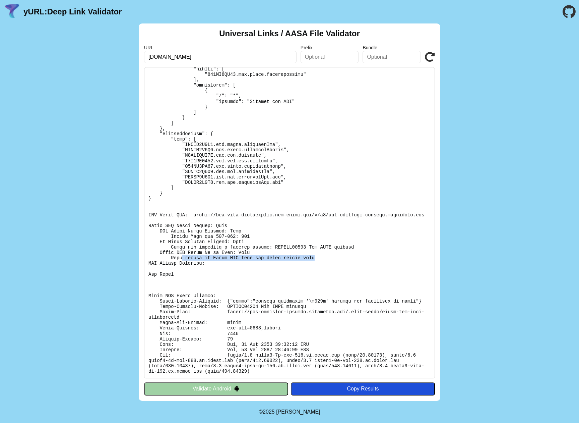  Describe the element at coordinates (12, 12) in the screenshot. I see `img: yURL Logo` at that location.